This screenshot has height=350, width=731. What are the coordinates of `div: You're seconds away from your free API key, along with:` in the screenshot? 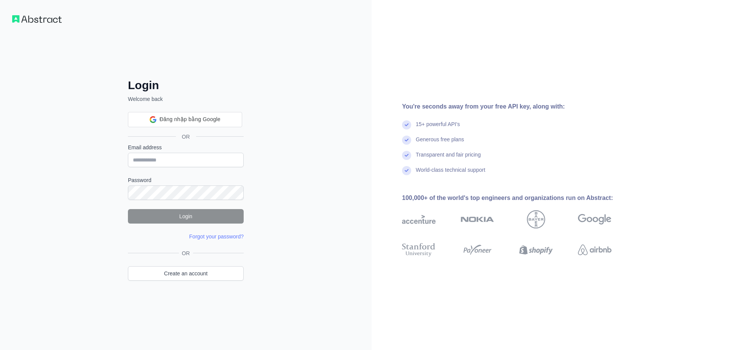 It's located at (519, 107).